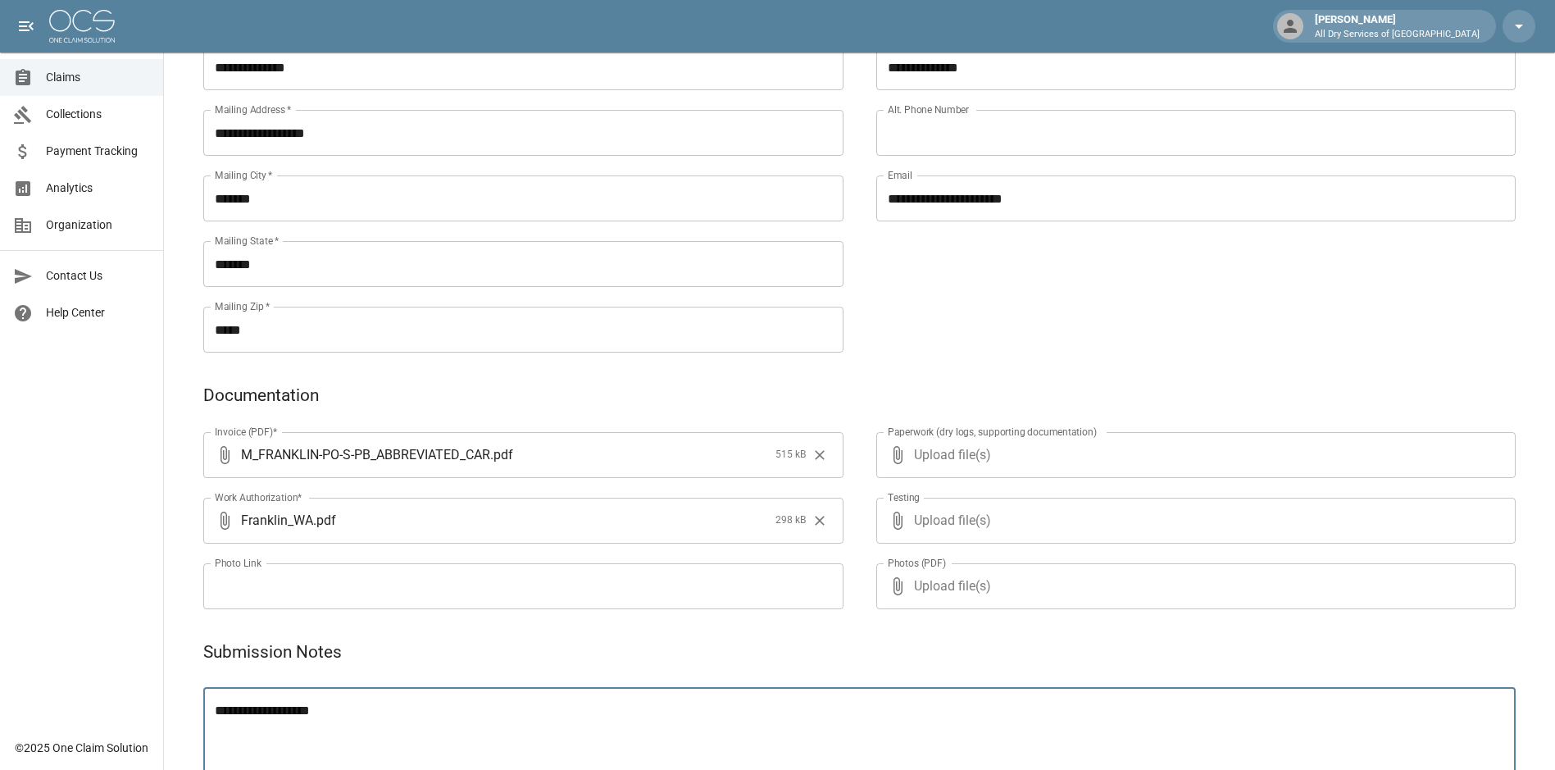 The image size is (1555, 770). I want to click on label: Email, so click(900, 175).